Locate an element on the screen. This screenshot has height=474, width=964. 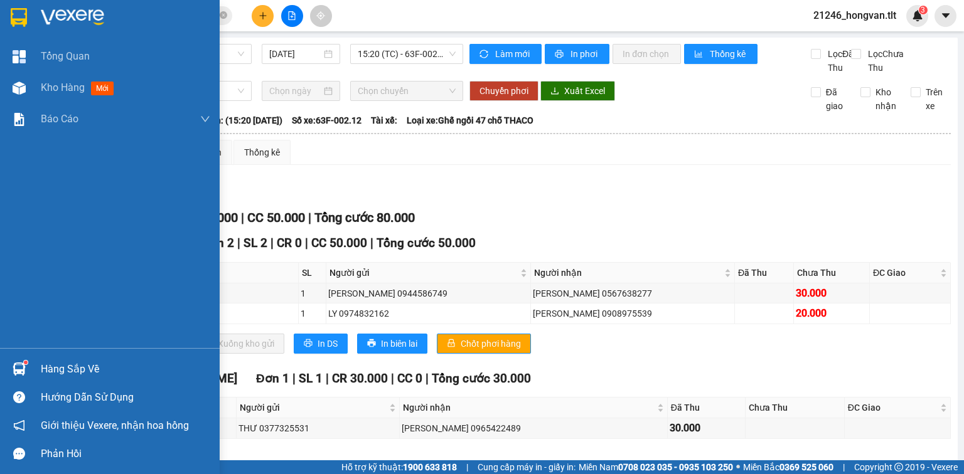
img: warehouse-icon is located at coordinates (19, 88).